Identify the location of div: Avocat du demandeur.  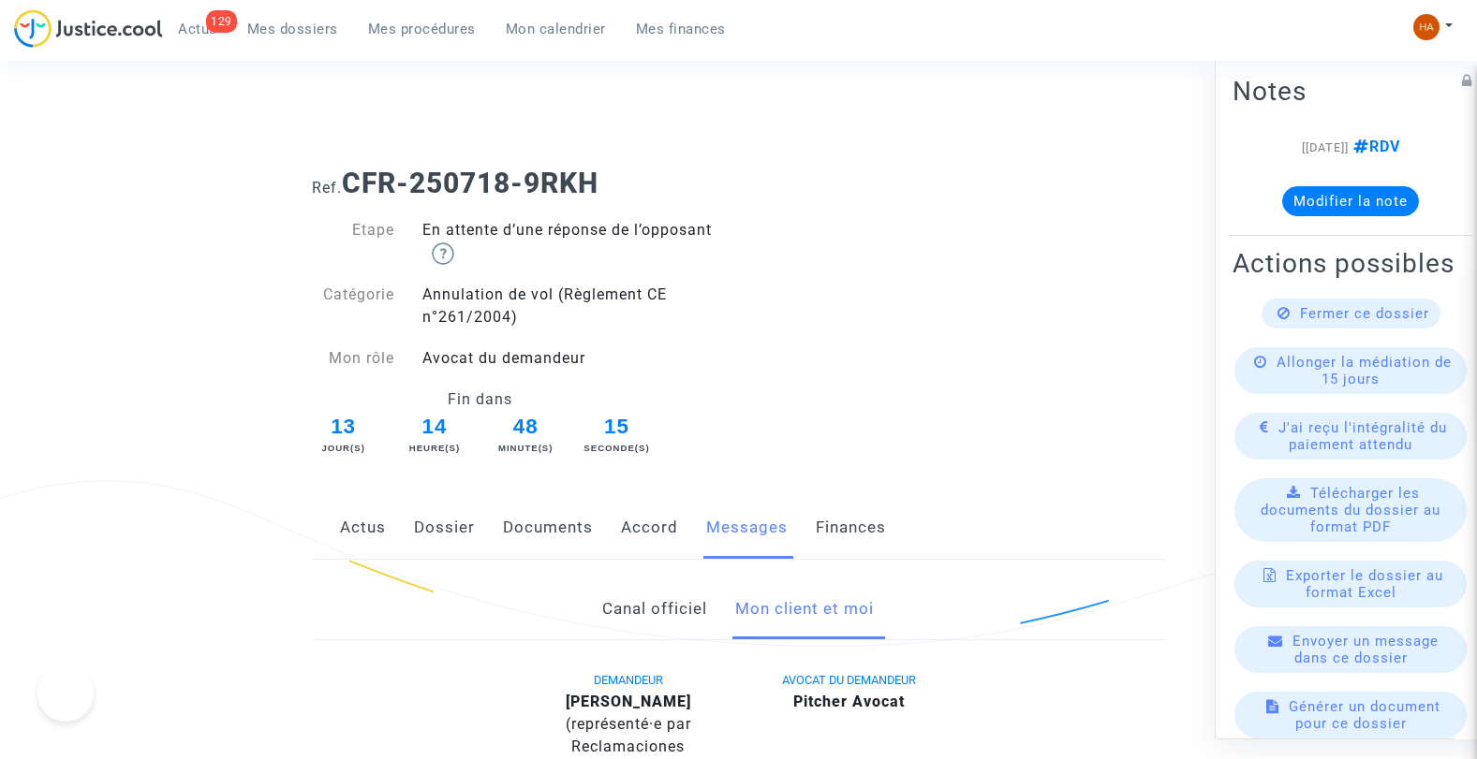
(573, 359).